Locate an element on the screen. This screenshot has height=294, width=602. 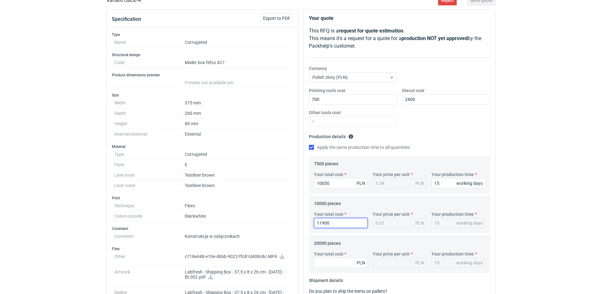
span: Preview not available yet. is located at coordinates (209, 83).